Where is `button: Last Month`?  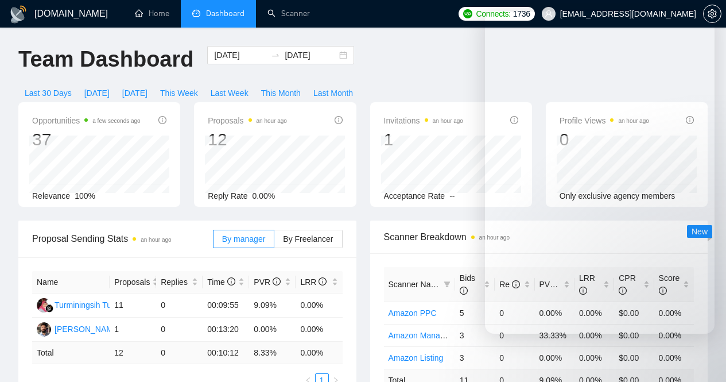
button: Last Month is located at coordinates (333, 93).